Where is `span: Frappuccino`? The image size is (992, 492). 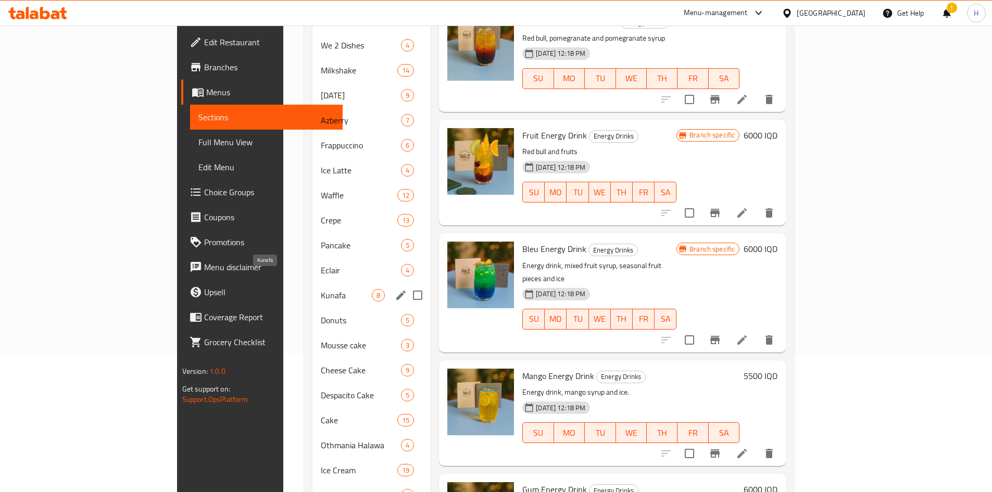
span: Frappuccino is located at coordinates (361, 145).